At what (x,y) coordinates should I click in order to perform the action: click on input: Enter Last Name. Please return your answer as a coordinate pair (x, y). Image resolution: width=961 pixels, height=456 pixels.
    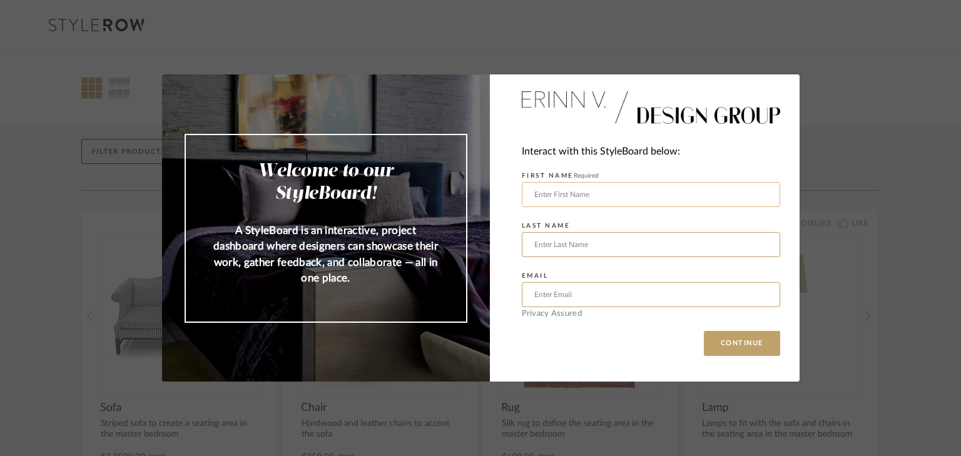
    Looking at the image, I should click on (651, 245).